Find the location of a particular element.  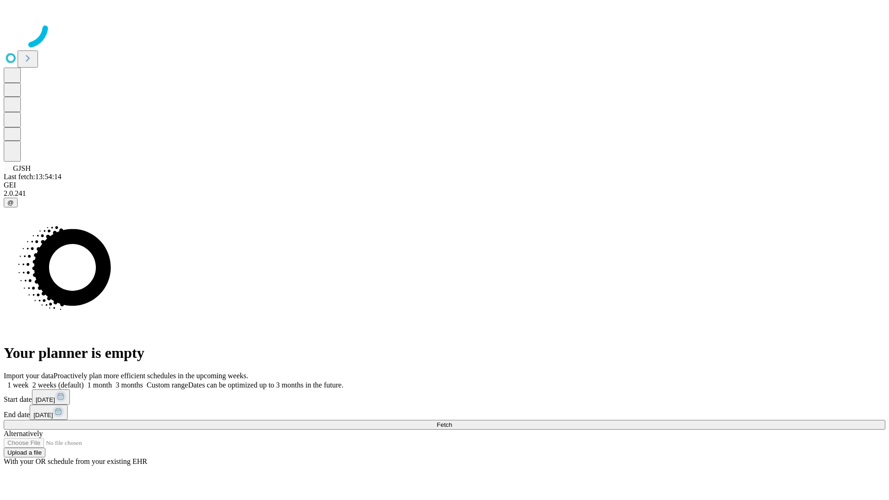

h1: Your planner is empty is located at coordinates (445, 353).